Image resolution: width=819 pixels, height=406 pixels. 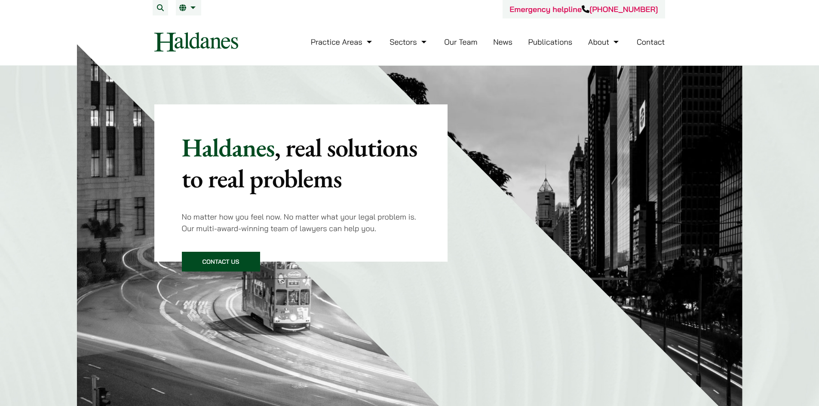 What do you see at coordinates (221, 262) in the screenshot?
I see `a: Contact Us` at bounding box center [221, 262].